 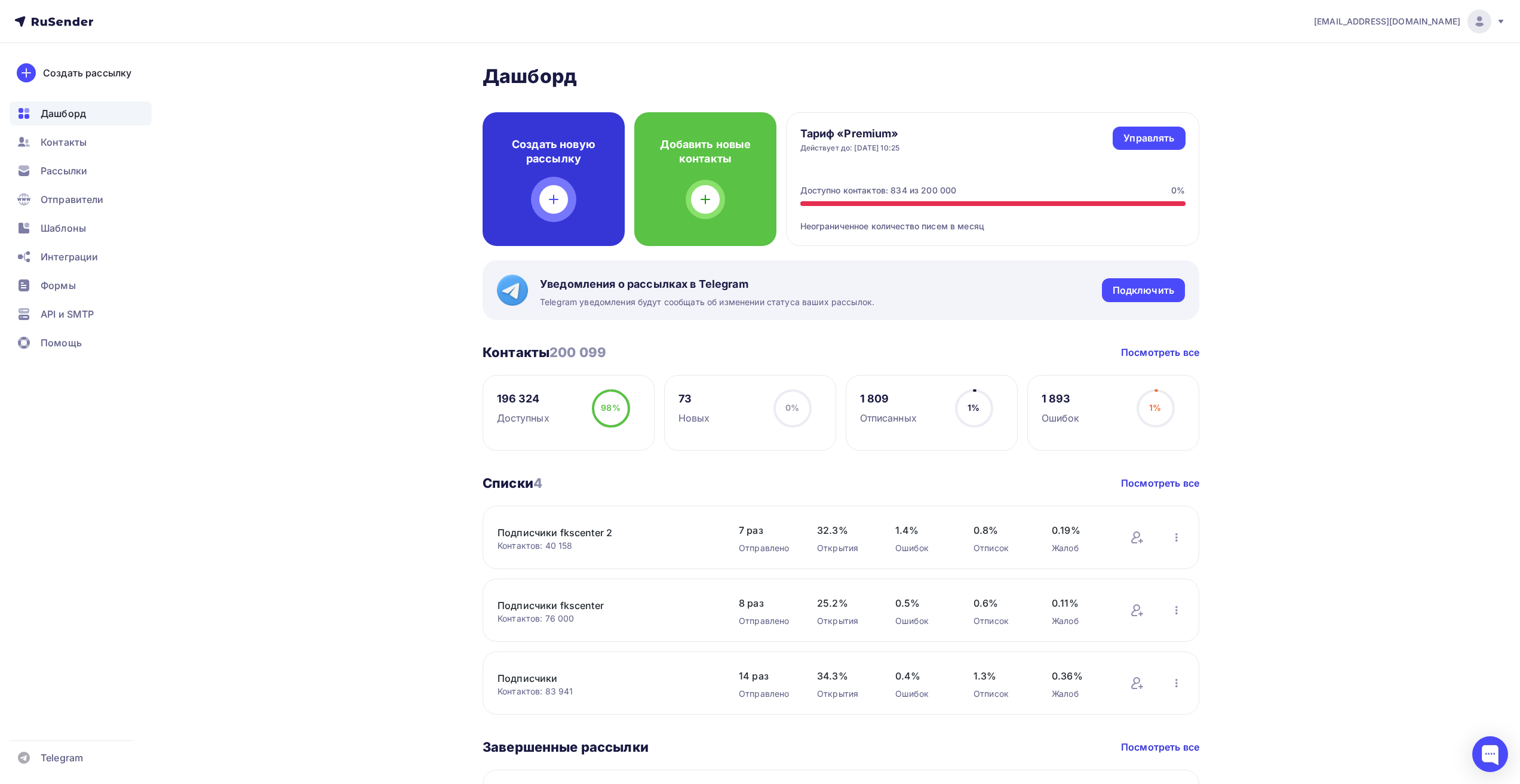 What do you see at coordinates (72, 199) in the screenshot?
I see `span: Отправители` at bounding box center [72, 199].